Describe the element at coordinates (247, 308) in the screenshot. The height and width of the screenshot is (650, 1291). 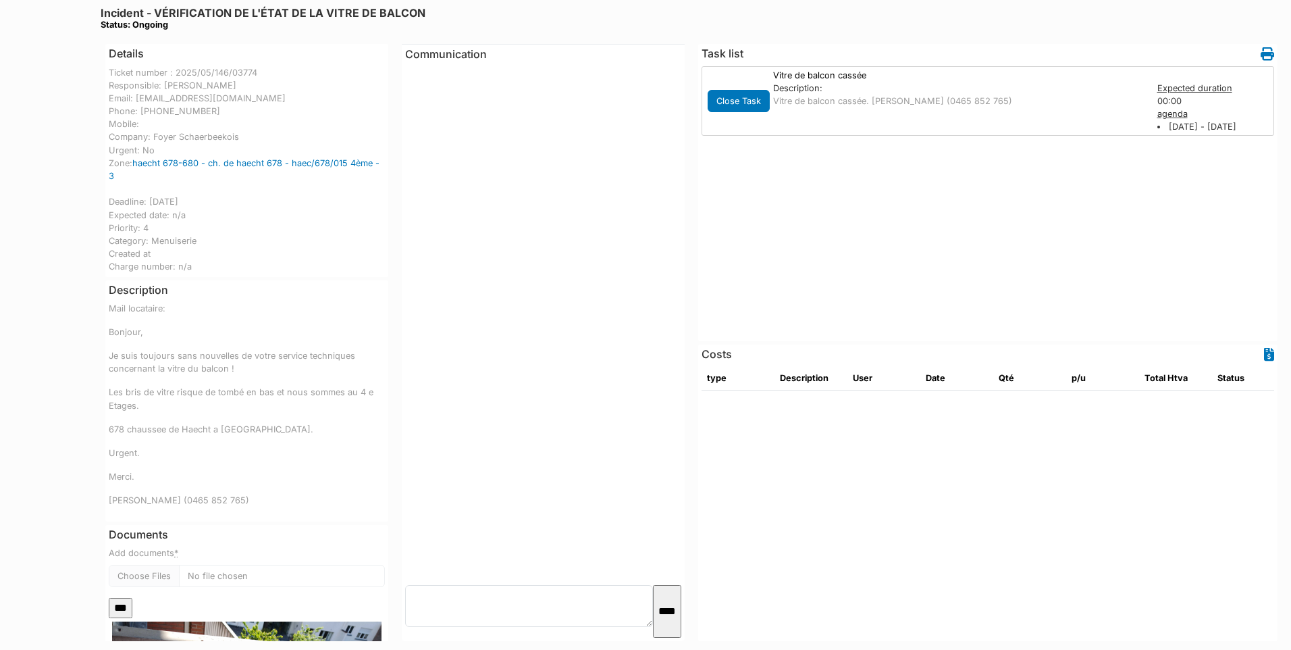
I see `p: Mail locataire:` at that location.